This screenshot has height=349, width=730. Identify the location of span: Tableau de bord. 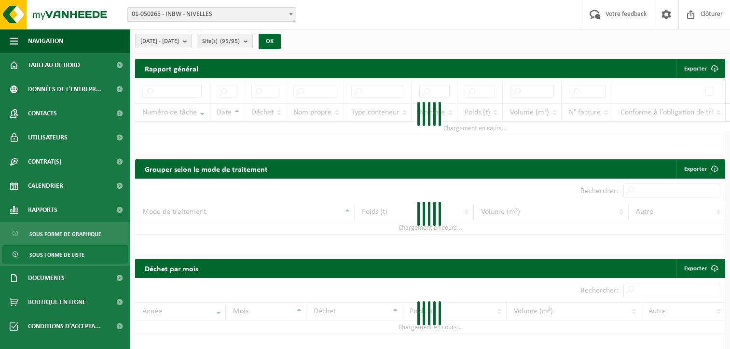
(54, 65).